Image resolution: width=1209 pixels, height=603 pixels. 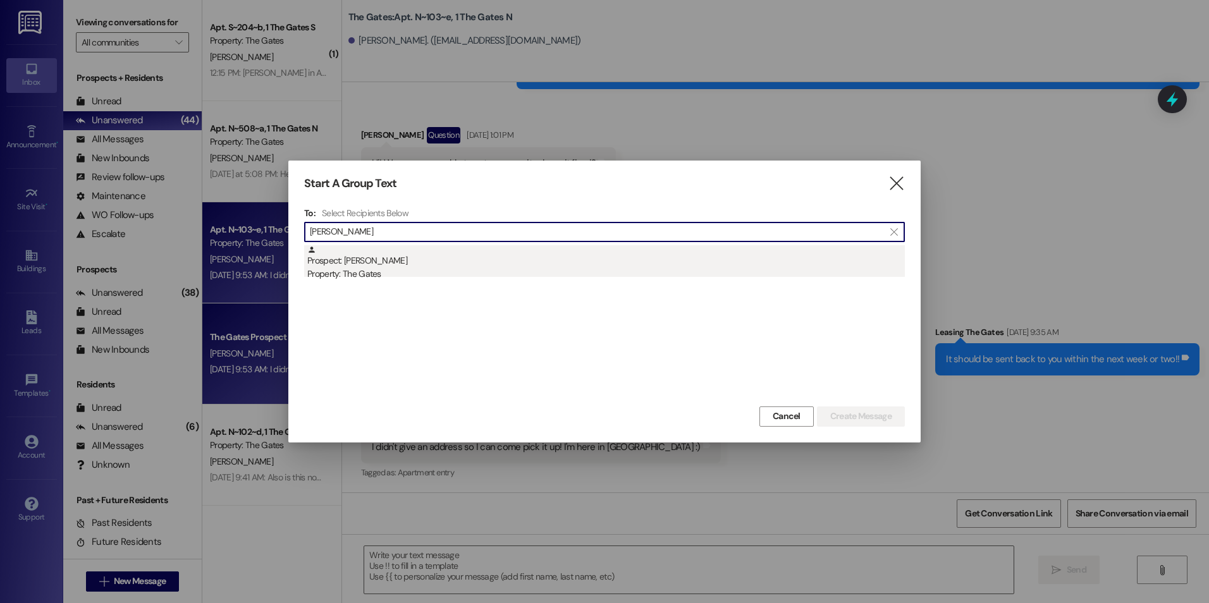 I want to click on h3: Start A Group Text, so click(x=350, y=183).